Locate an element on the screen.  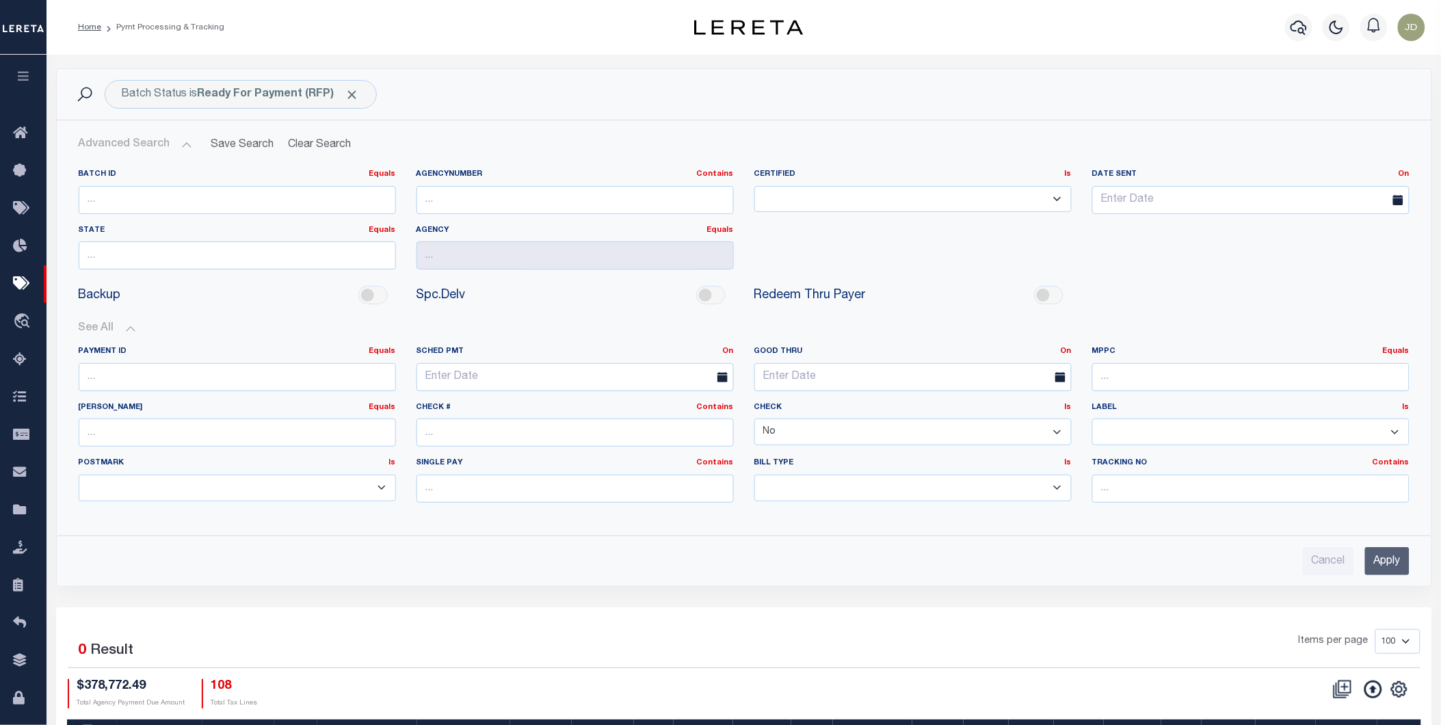
p: Total Tax Lines is located at coordinates (235, 703).